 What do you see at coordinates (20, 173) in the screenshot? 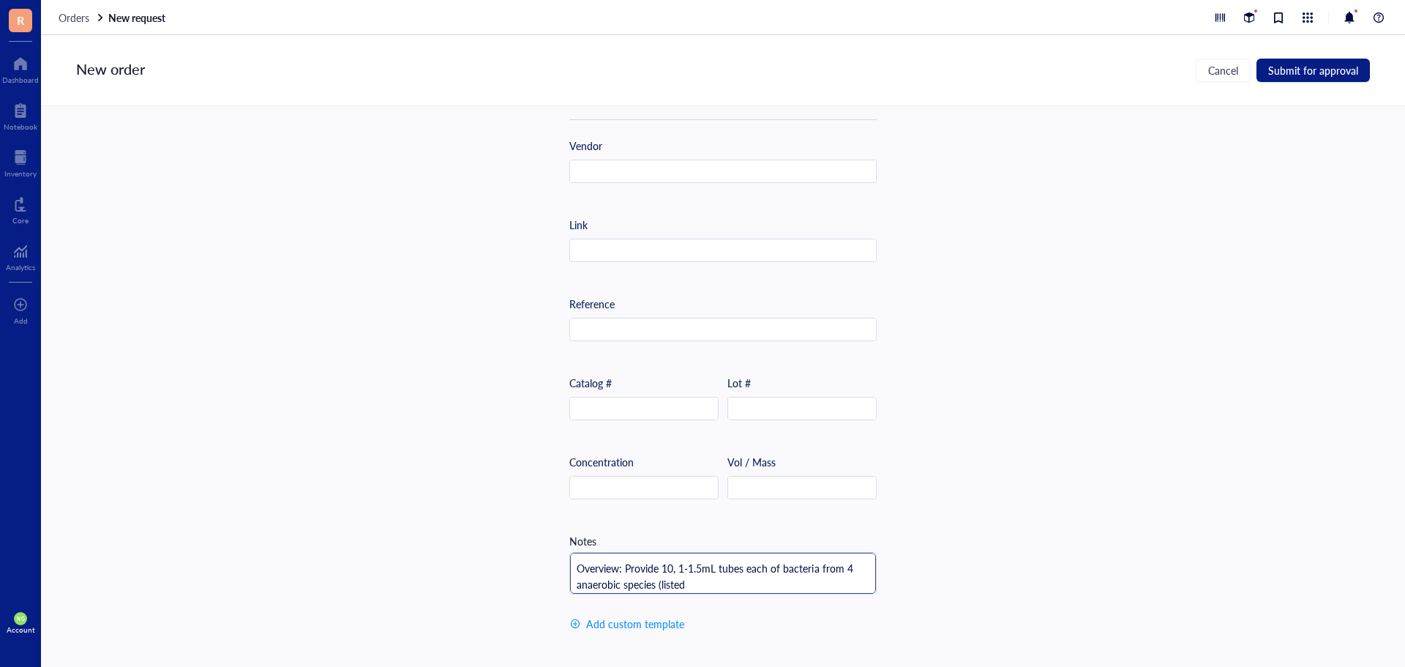
I see `div: Inventory` at bounding box center [20, 173].